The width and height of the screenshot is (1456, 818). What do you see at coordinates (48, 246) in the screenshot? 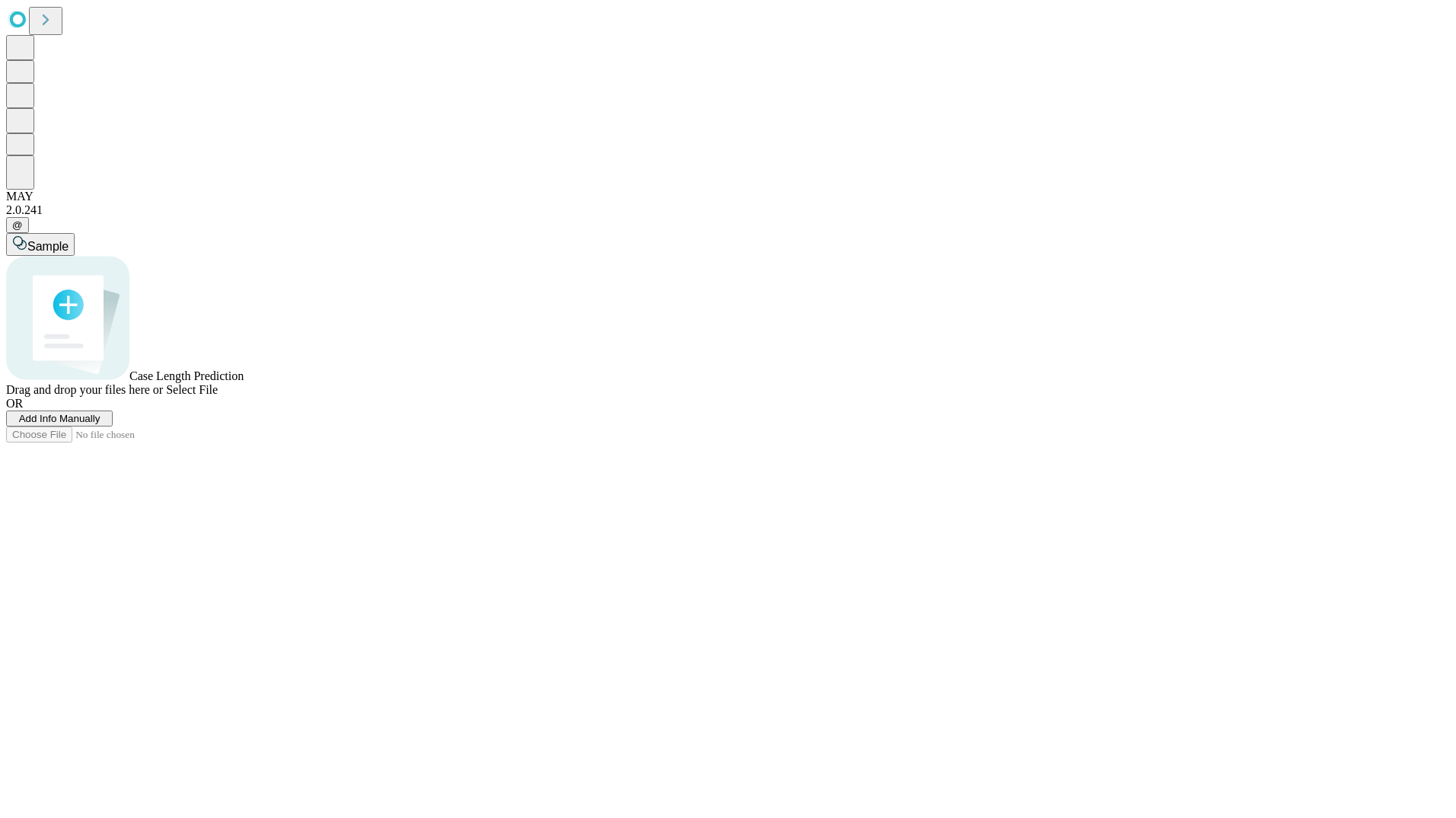
I see `span: Sample` at bounding box center [48, 246].